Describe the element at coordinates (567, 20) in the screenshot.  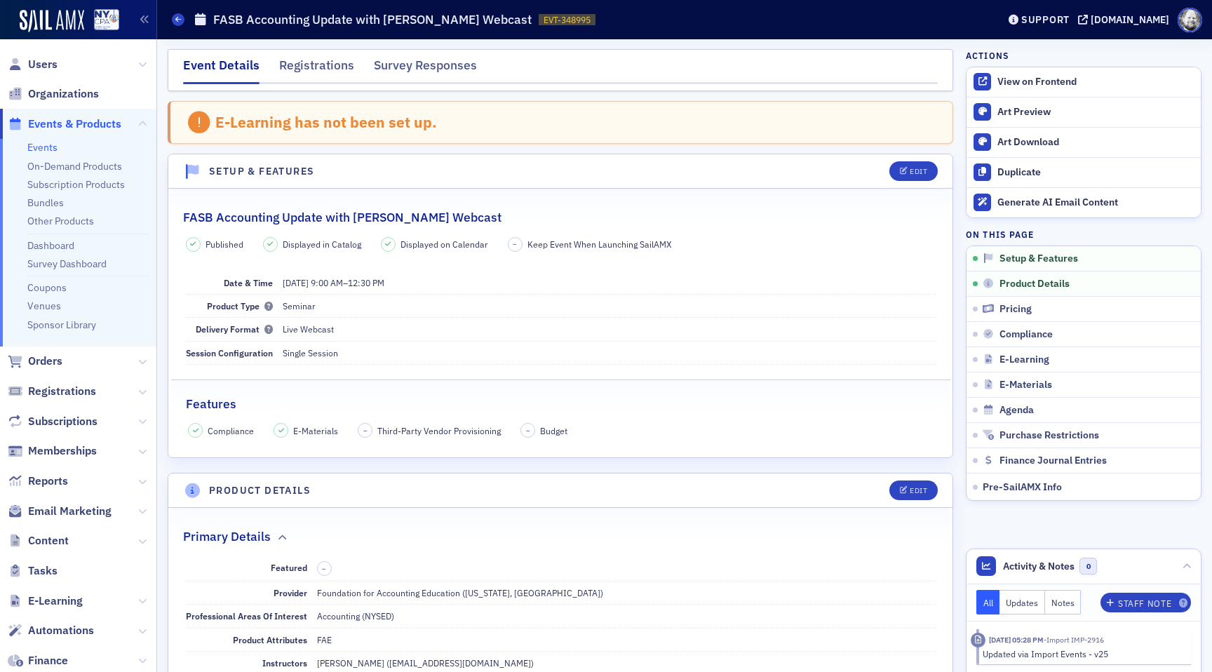
I see `span: EVT-348995` at that location.